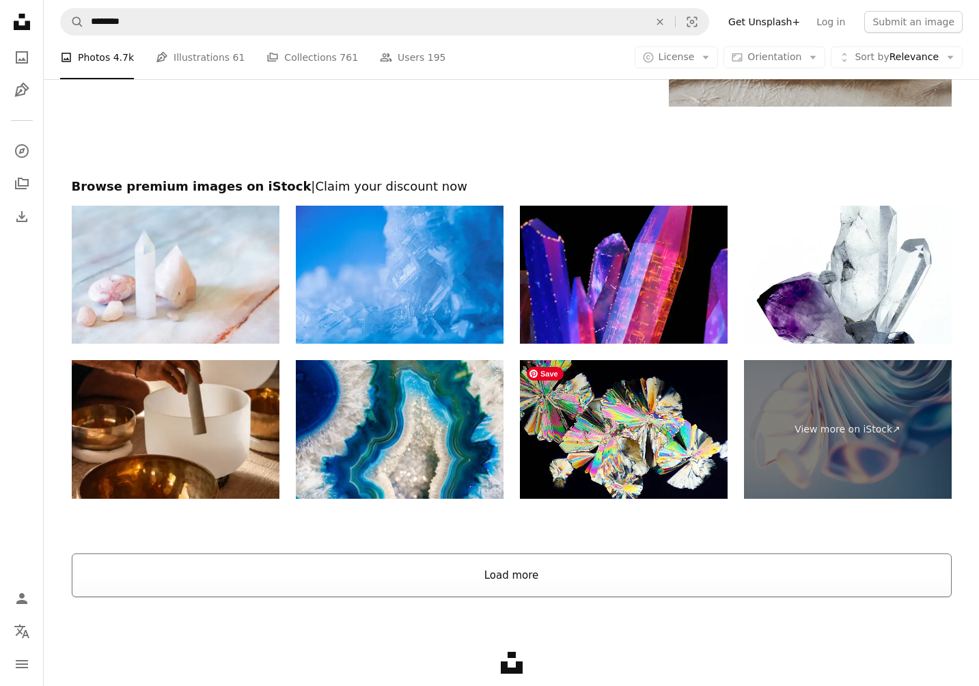 This screenshot has height=686, width=979. Describe the element at coordinates (676, 57) in the screenshot. I see `span: License` at that location.